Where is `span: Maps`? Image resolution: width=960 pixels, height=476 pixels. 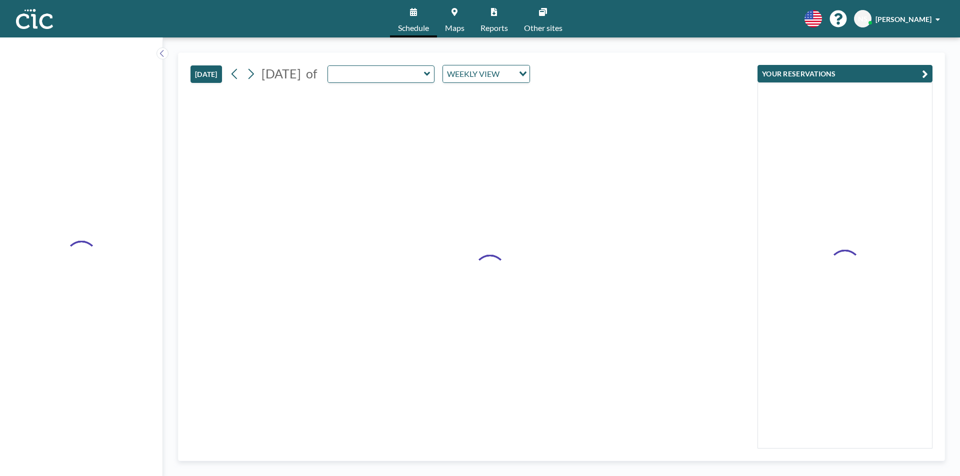 span: Maps is located at coordinates (454, 28).